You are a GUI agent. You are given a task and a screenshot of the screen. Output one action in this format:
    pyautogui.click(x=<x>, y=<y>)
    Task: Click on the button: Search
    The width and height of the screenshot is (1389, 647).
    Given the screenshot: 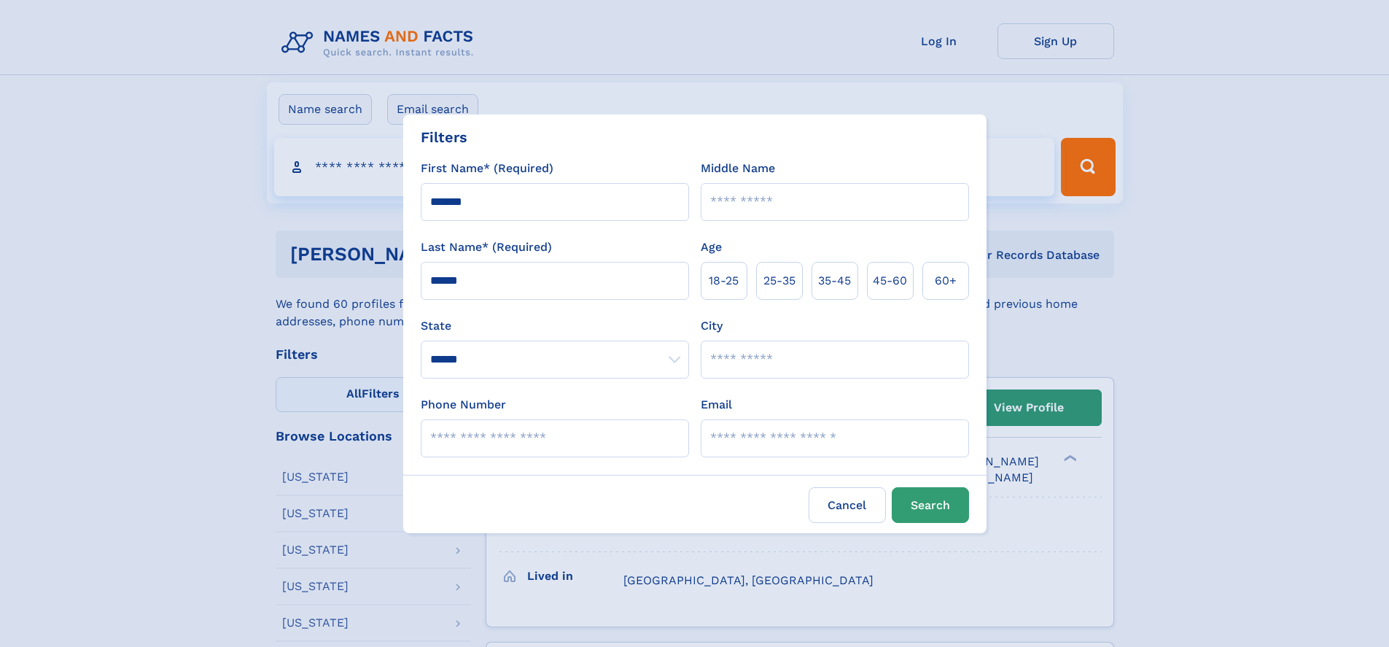 What is the action you would take?
    pyautogui.click(x=930, y=504)
    